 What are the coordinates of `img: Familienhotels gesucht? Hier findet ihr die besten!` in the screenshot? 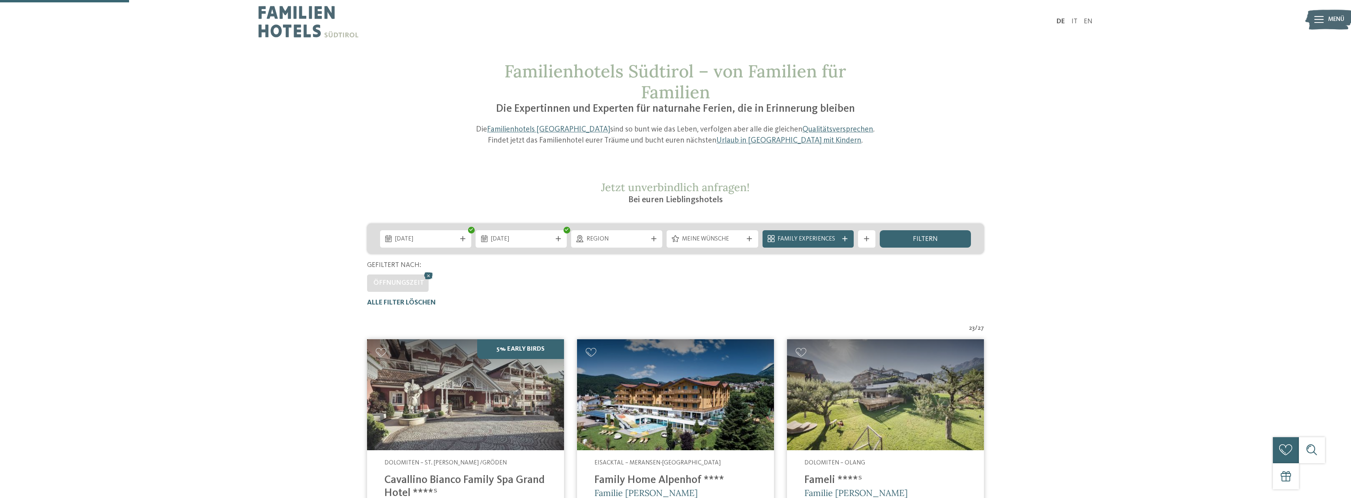 It's located at (885, 394).